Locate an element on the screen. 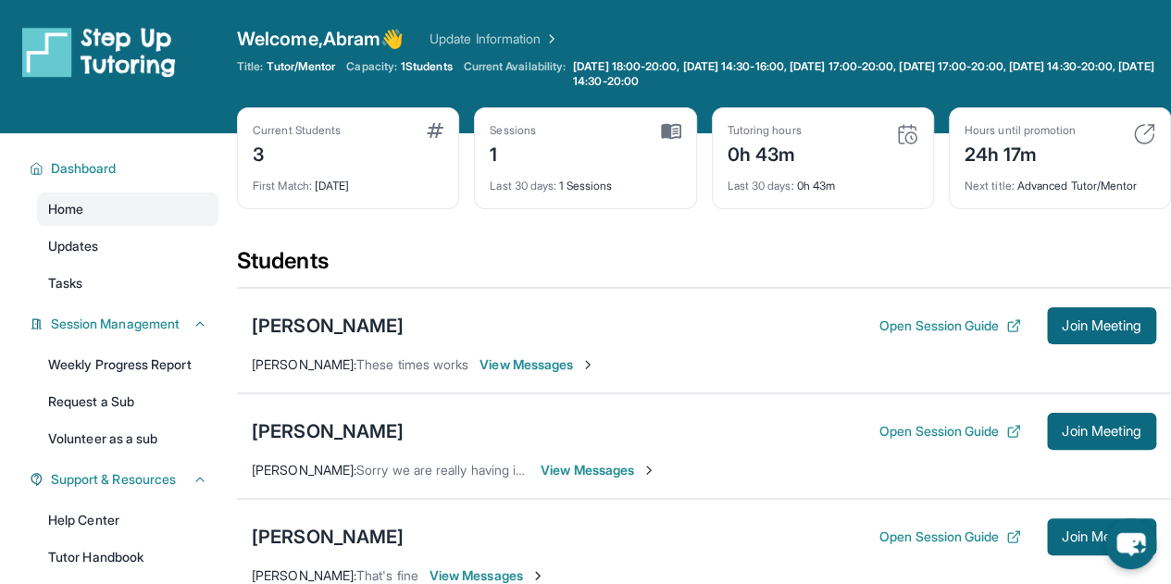 Image resolution: width=1171 pixels, height=584 pixels. span: Welcome, Abram 👋 is located at coordinates (320, 39).